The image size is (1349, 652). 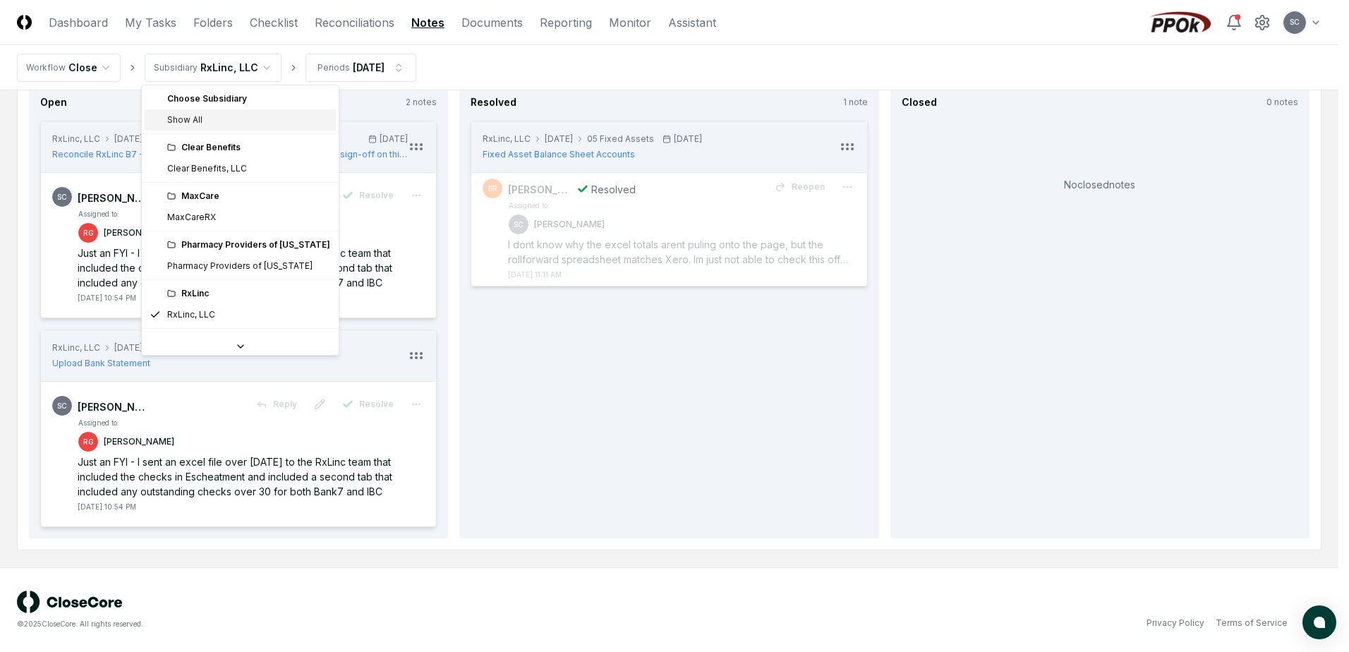 I want to click on div: Clear Benefits, so click(x=248, y=147).